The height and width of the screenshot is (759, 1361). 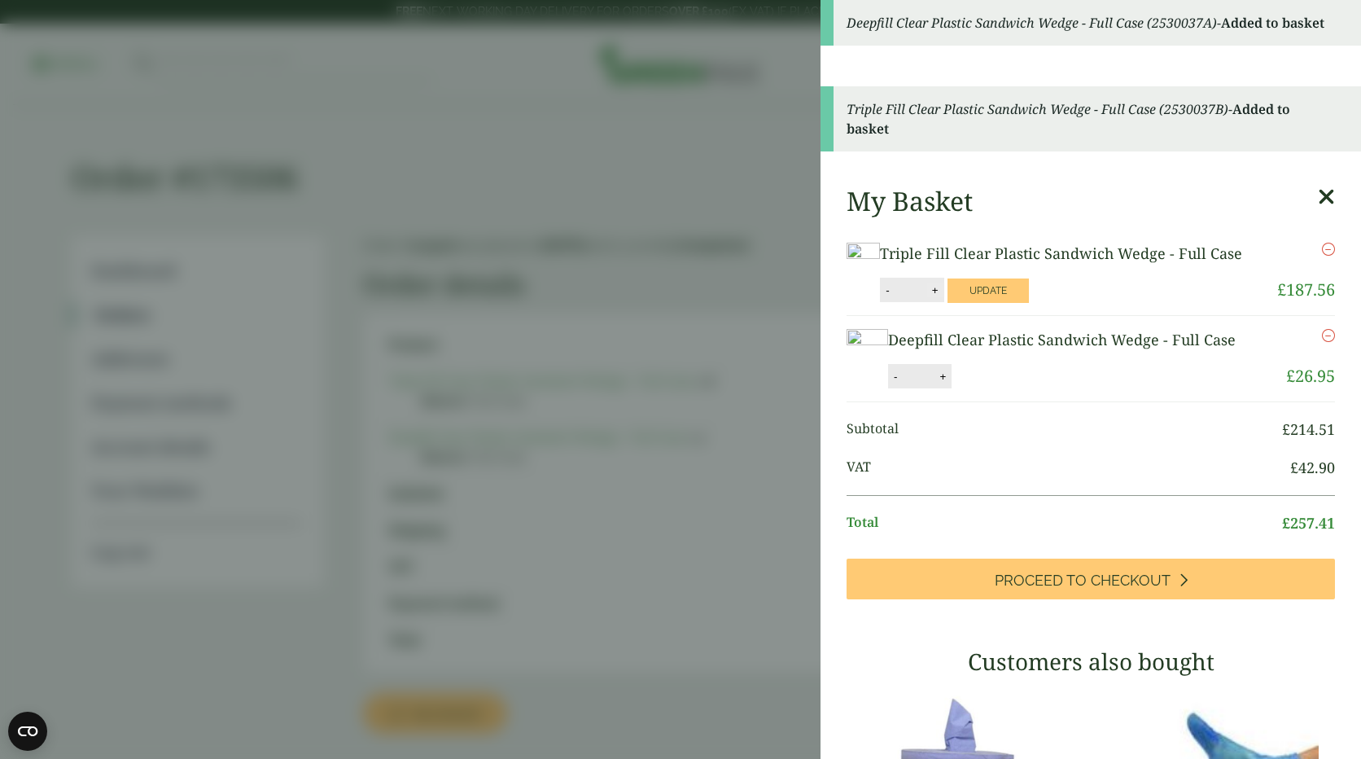 I want to click on bdi: 257.41, so click(x=1308, y=522).